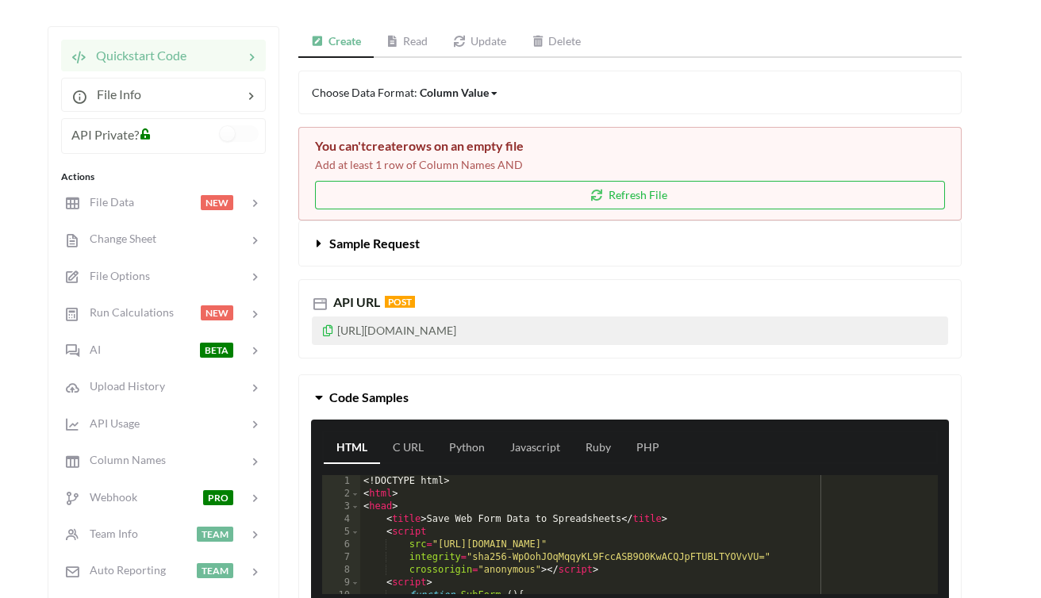 The width and height of the screenshot is (1041, 598). I want to click on span: Column Names, so click(123, 460).